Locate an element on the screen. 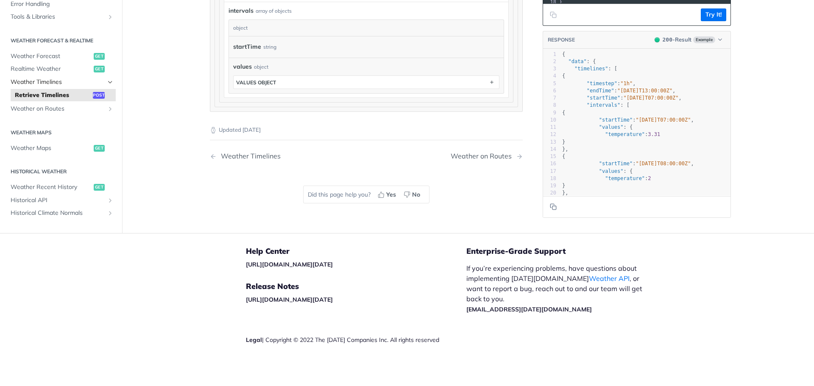  a: Historical Climate NormalsShow subpages for Historical Climate Normals is located at coordinates (61, 213).